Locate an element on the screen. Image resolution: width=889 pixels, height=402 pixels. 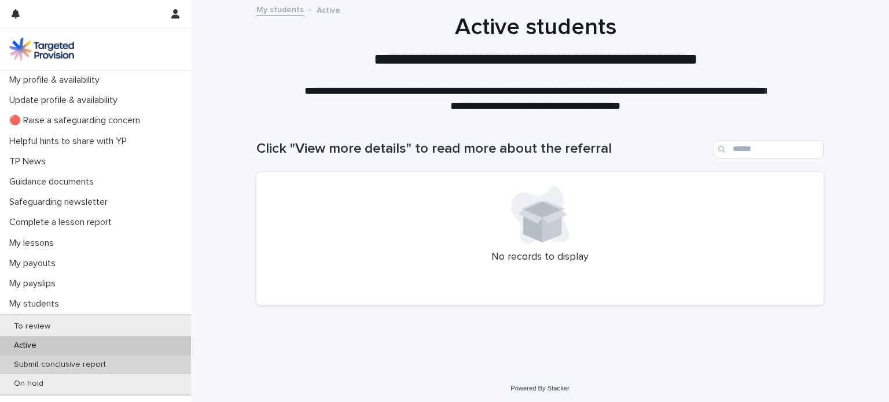
p: On hold is located at coordinates (28, 384).